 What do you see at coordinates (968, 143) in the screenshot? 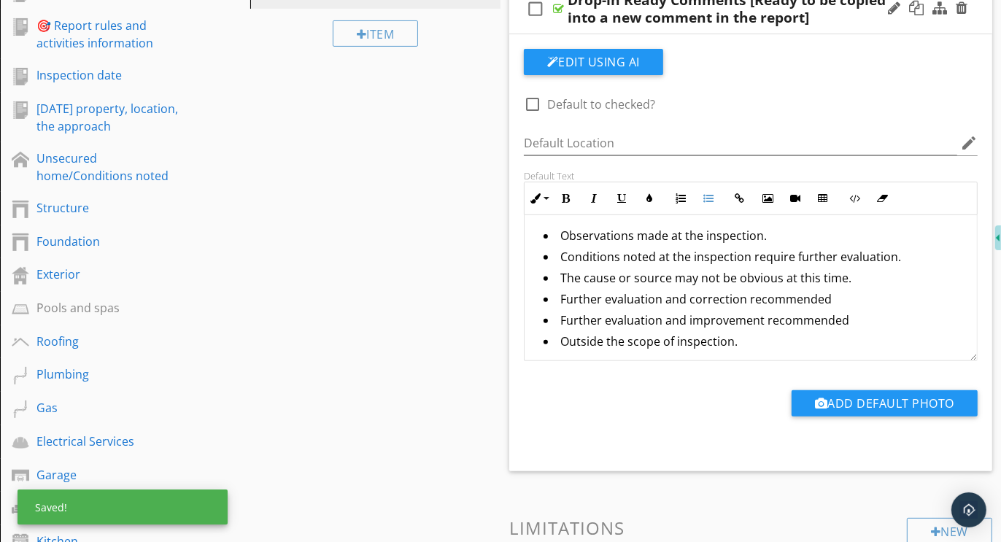
I see `i: edit` at bounding box center [968, 143].